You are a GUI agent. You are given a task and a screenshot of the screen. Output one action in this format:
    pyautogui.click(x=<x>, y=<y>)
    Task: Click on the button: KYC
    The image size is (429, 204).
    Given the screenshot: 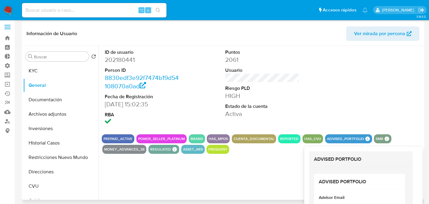 What is the action you would take?
    pyautogui.click(x=61, y=71)
    